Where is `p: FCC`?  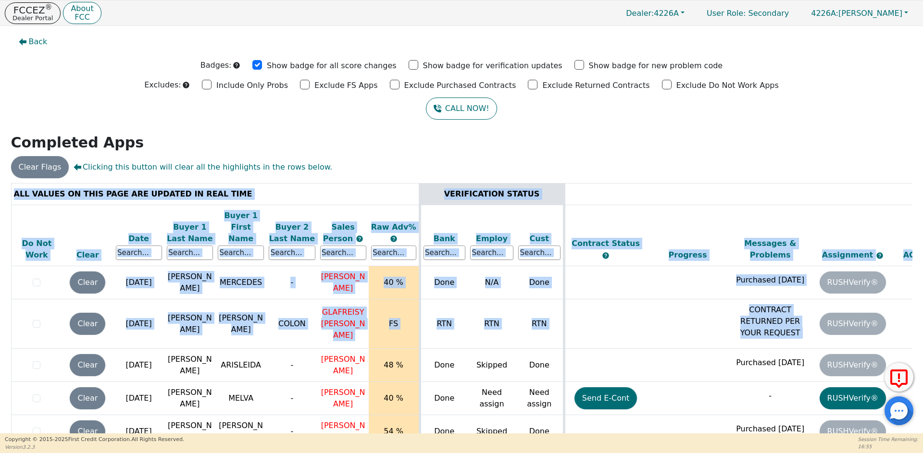
p: FCC is located at coordinates (82, 17).